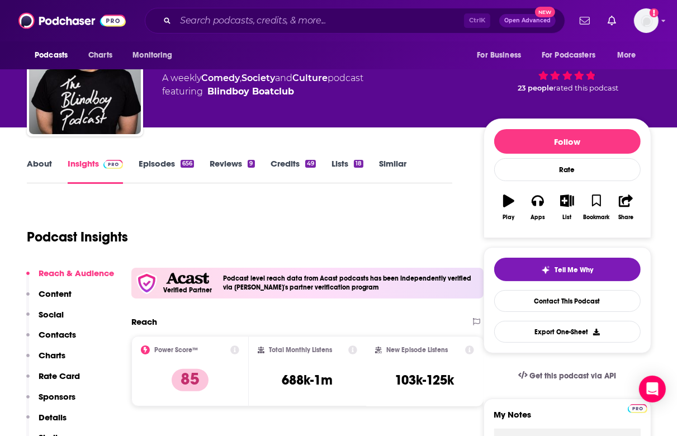  What do you see at coordinates (545, 12) in the screenshot?
I see `span: New` at bounding box center [545, 12].